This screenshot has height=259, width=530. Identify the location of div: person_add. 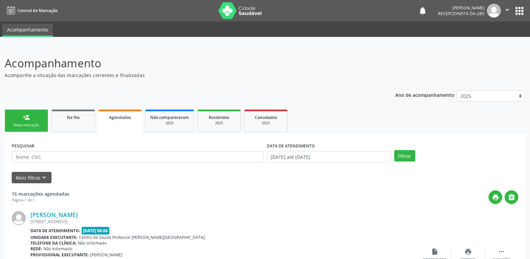
(26, 117).